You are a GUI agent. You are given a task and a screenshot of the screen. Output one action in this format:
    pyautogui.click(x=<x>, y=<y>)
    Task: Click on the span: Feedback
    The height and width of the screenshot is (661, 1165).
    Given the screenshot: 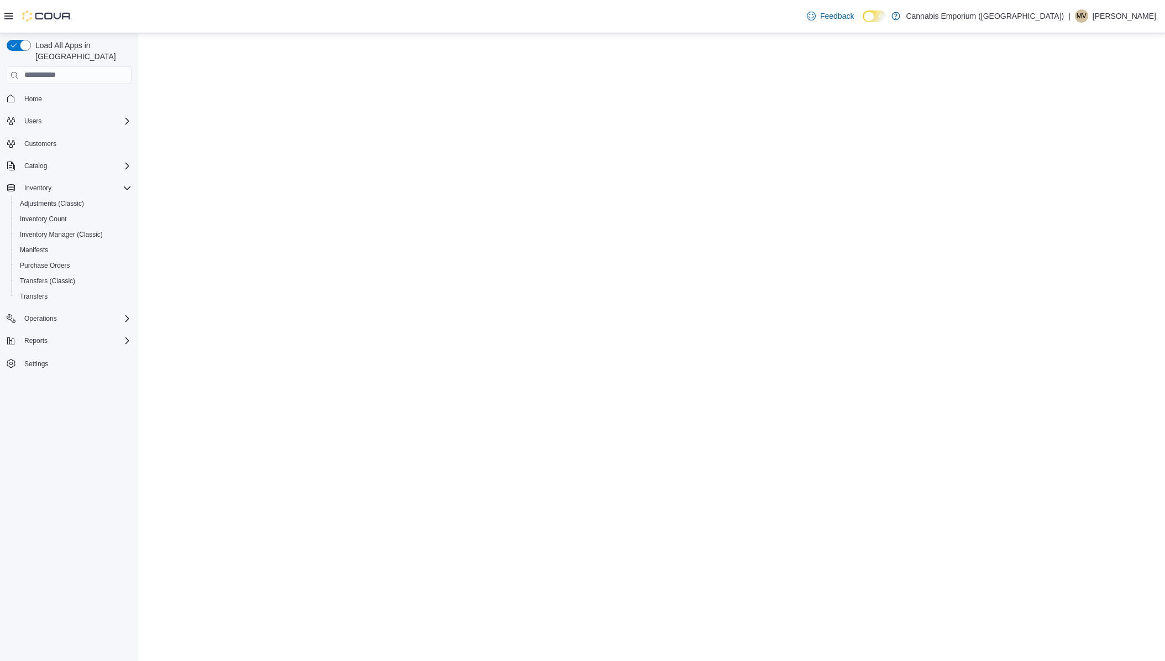 What is the action you would take?
    pyautogui.click(x=837, y=16)
    